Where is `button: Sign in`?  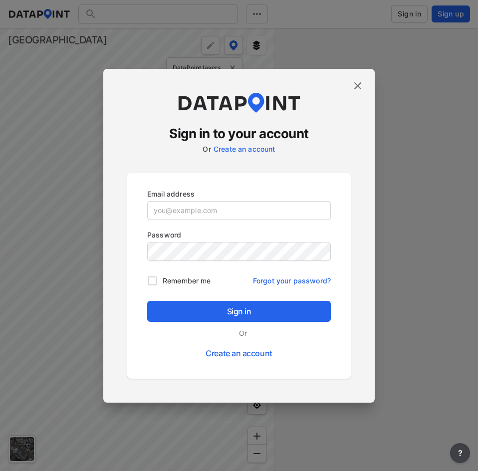 button: Sign in is located at coordinates (239, 311).